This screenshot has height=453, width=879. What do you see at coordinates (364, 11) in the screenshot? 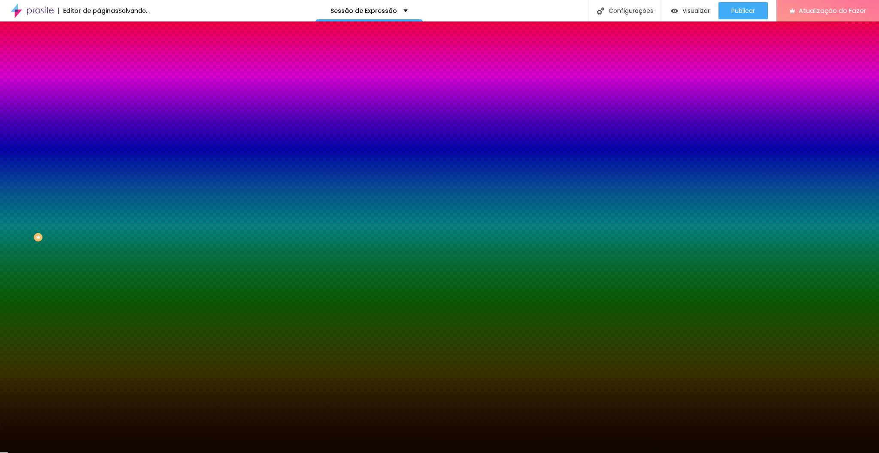
I see `font: Sessão de Expressão` at bounding box center [364, 11].